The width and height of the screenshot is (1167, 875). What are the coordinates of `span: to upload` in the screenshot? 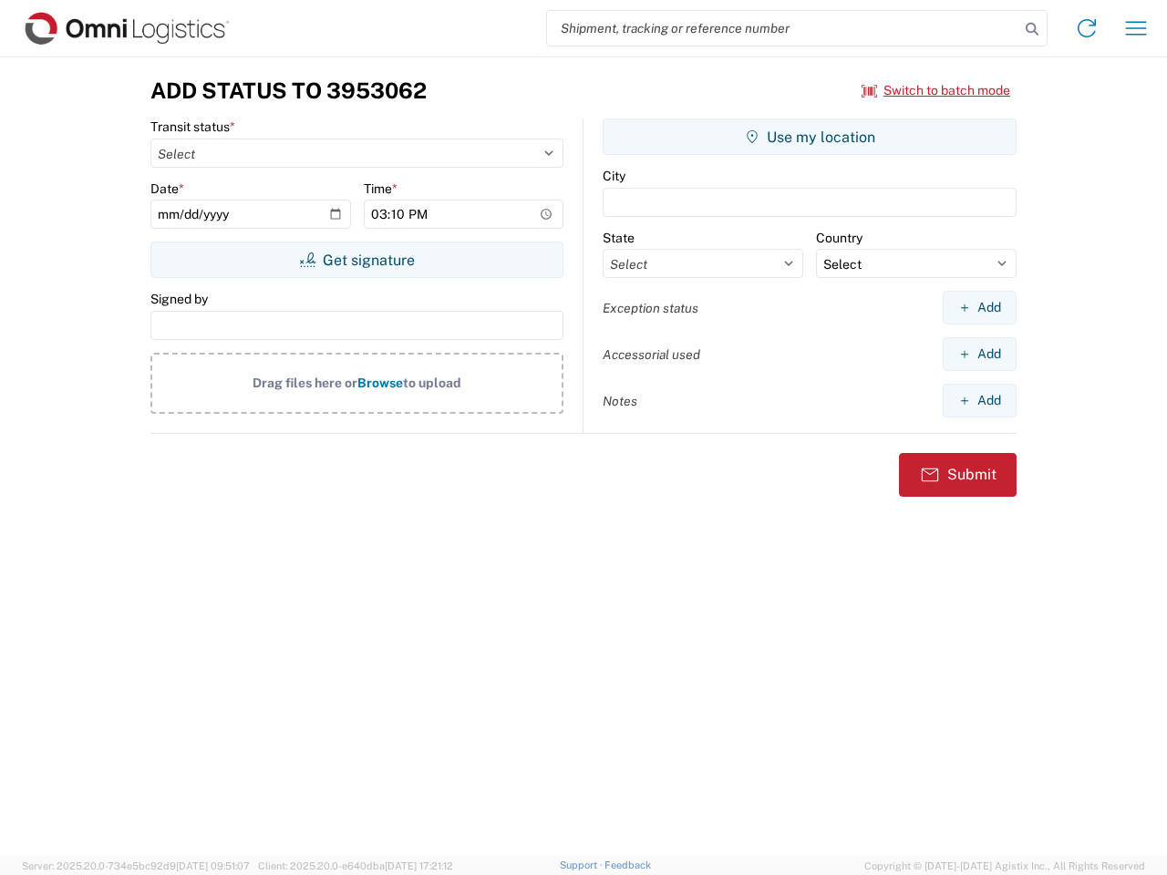 It's located at (432, 383).